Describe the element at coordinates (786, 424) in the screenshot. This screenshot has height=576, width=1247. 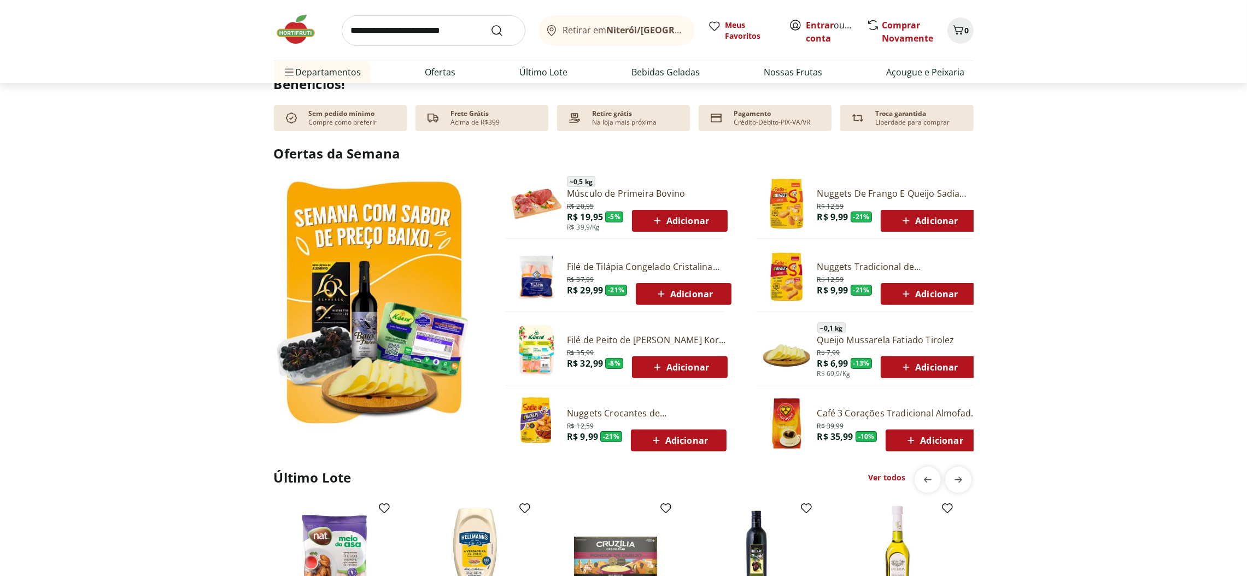
I see `img: Café Três Corações Tradicional Almofada 500g` at that location.